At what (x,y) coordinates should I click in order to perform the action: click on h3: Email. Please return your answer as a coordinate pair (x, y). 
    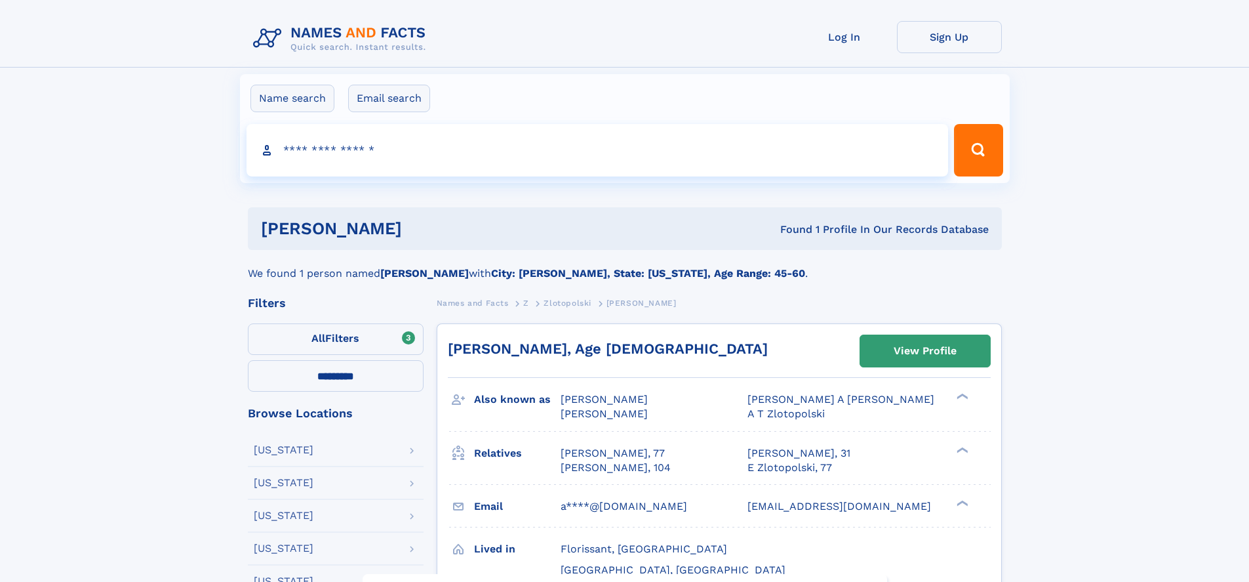
    Looking at the image, I should click on (517, 506).